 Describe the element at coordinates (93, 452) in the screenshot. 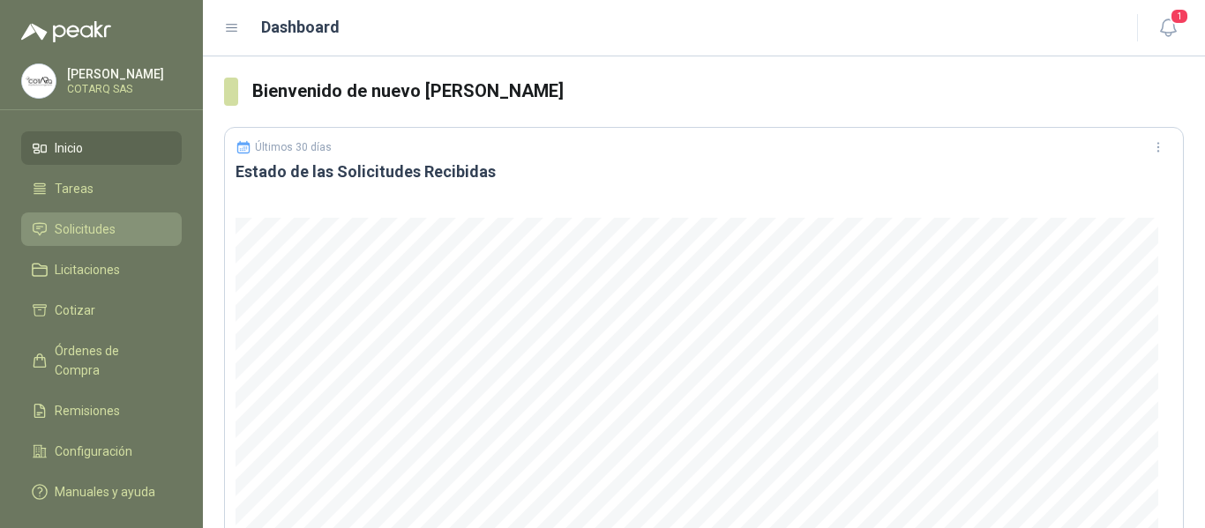

I see `span: Configuración` at that location.